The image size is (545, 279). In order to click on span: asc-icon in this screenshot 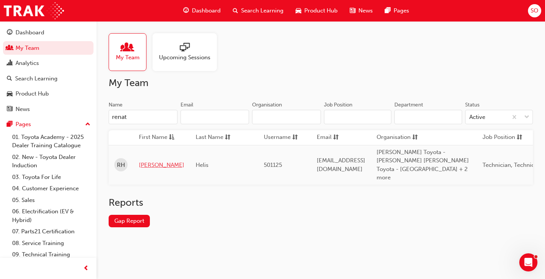, I will do `click(171, 138)`.